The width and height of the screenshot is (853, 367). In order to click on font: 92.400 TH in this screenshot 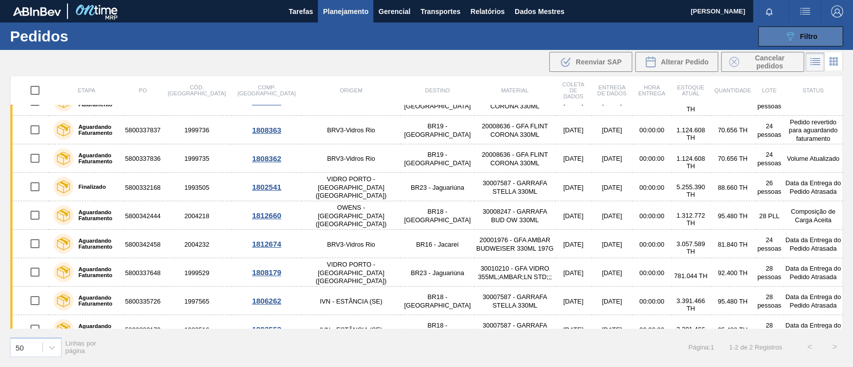, I will do `click(733, 273)`.